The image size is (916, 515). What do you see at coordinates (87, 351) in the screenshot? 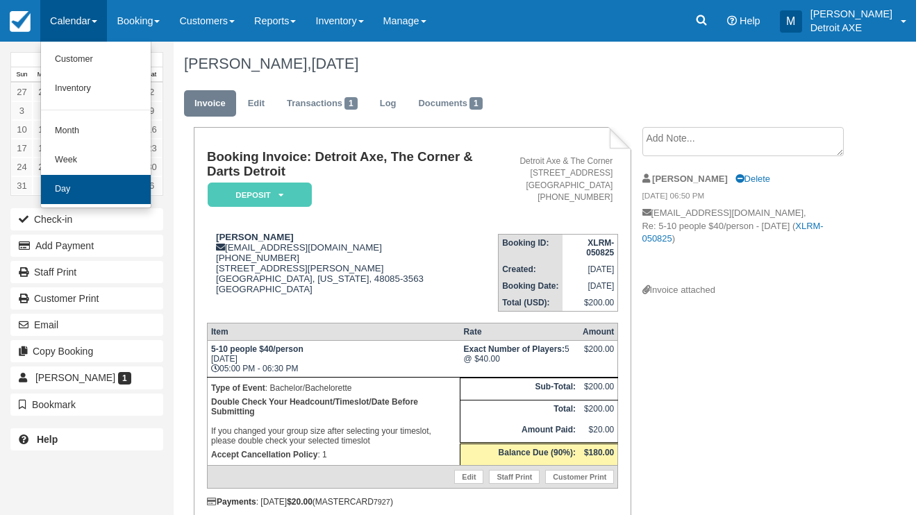
I see `button: Copy Booking` at bounding box center [87, 351].